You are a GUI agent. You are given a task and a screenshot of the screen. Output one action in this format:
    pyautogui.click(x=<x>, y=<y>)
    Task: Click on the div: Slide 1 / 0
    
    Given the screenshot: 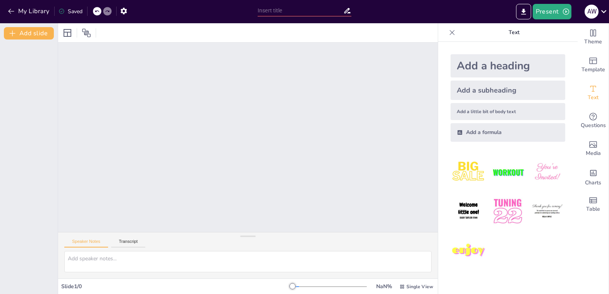 What is the action you would take?
    pyautogui.click(x=177, y=286)
    